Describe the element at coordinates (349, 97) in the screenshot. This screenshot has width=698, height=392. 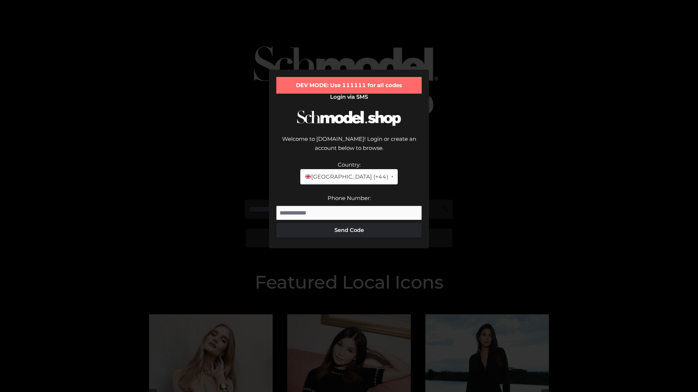
I see `h2: Login via SMS` at that location.